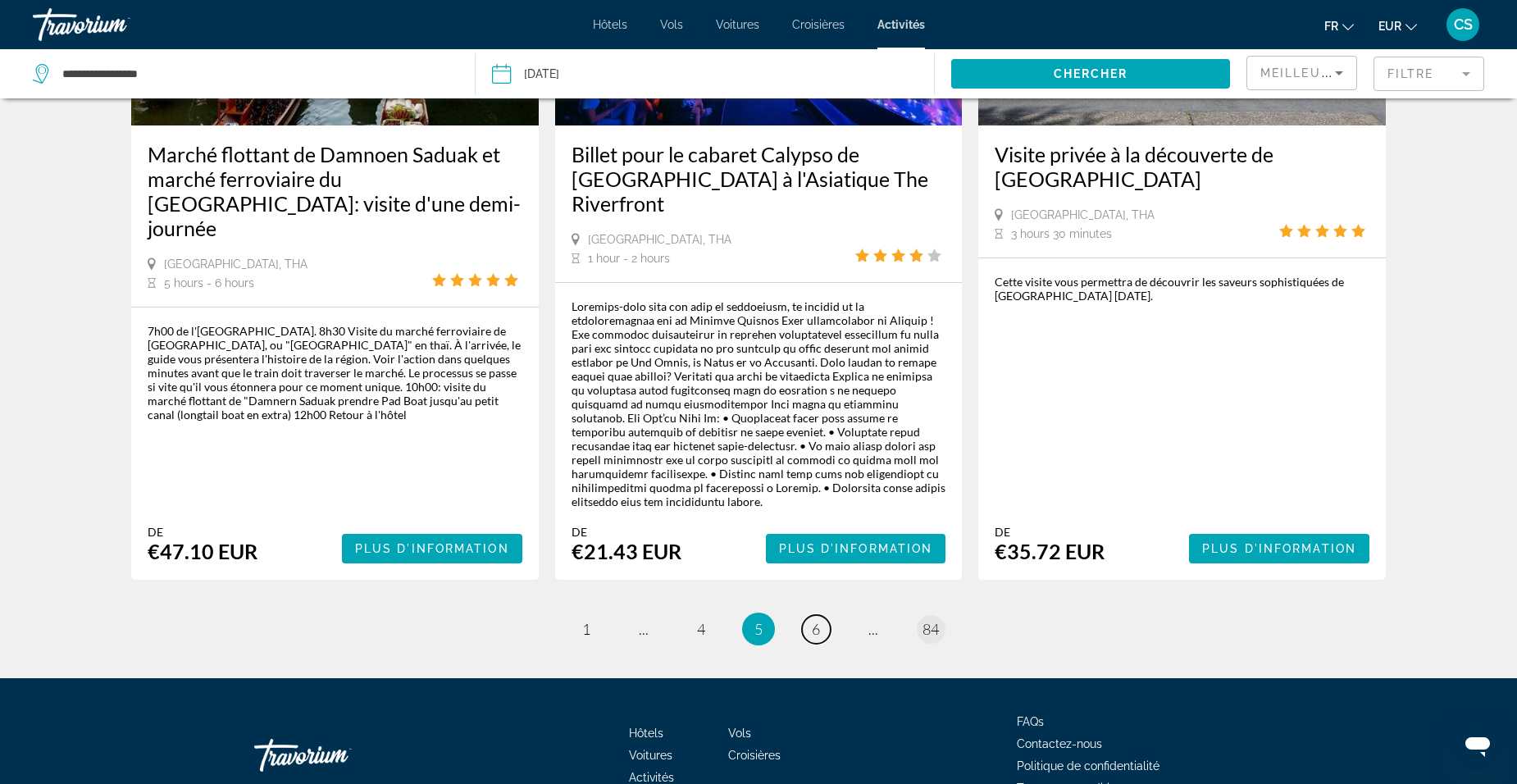 This screenshot has width=1517, height=784. Describe the element at coordinates (1463, 25) in the screenshot. I see `button: User Menu` at that location.